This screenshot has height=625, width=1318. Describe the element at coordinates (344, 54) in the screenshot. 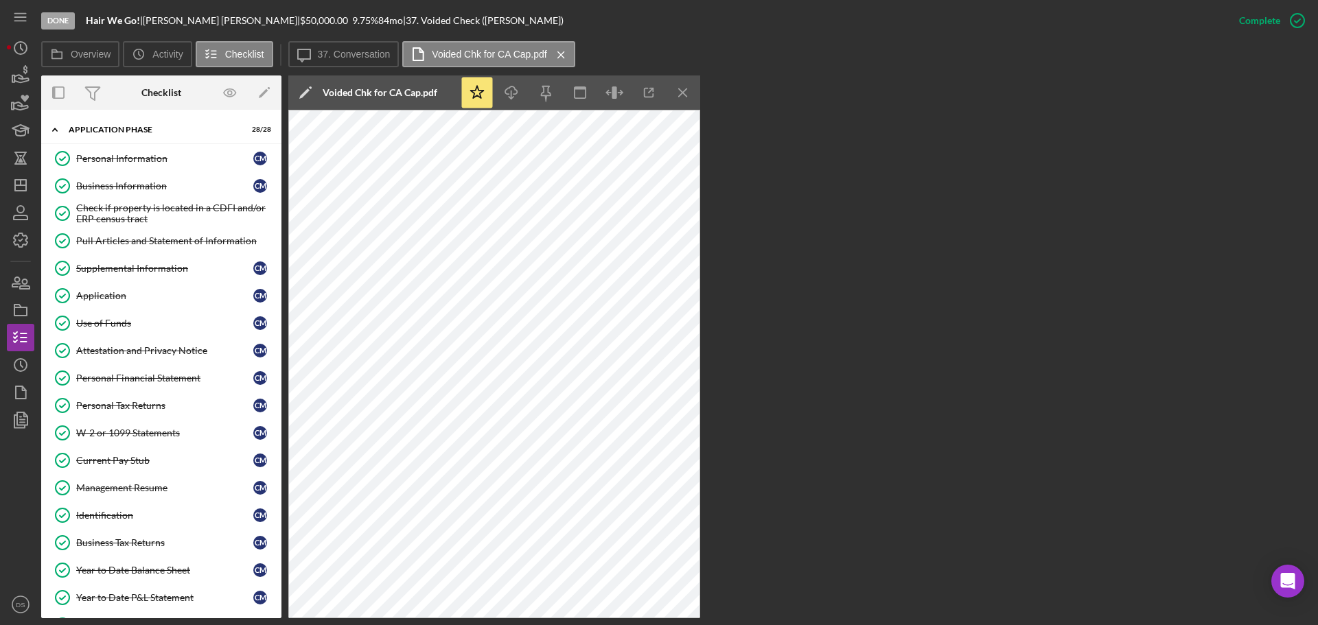

I see `button: 37. Conversation` at that location.